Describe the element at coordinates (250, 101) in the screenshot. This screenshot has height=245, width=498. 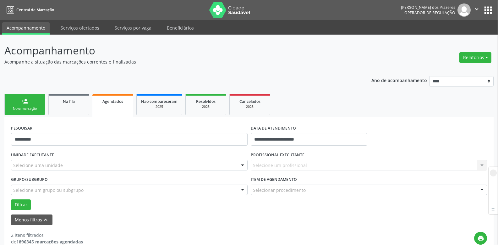
I see `span: Cancelados` at that location.